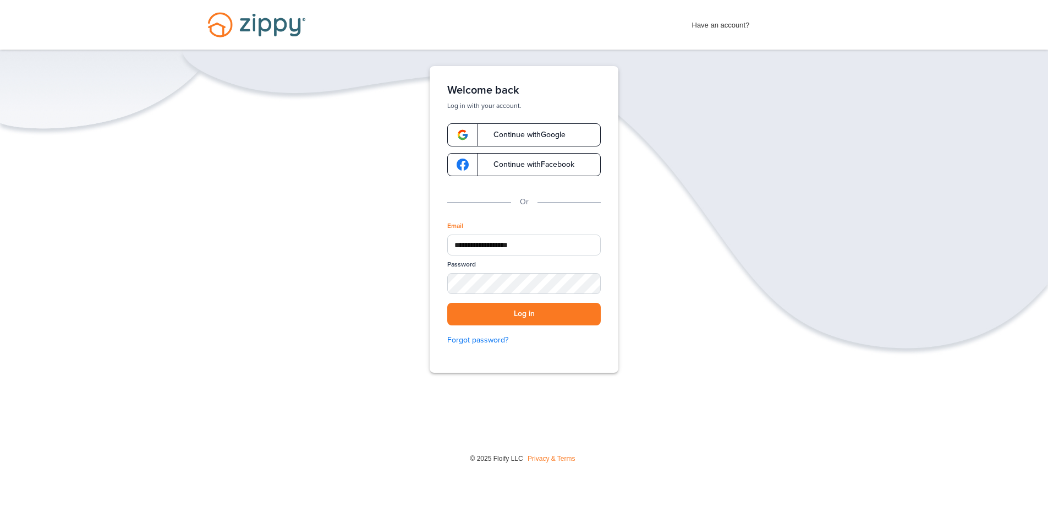 Image resolution: width=1048 pixels, height=506 pixels. Describe the element at coordinates (524, 202) in the screenshot. I see `p: Or` at that location.